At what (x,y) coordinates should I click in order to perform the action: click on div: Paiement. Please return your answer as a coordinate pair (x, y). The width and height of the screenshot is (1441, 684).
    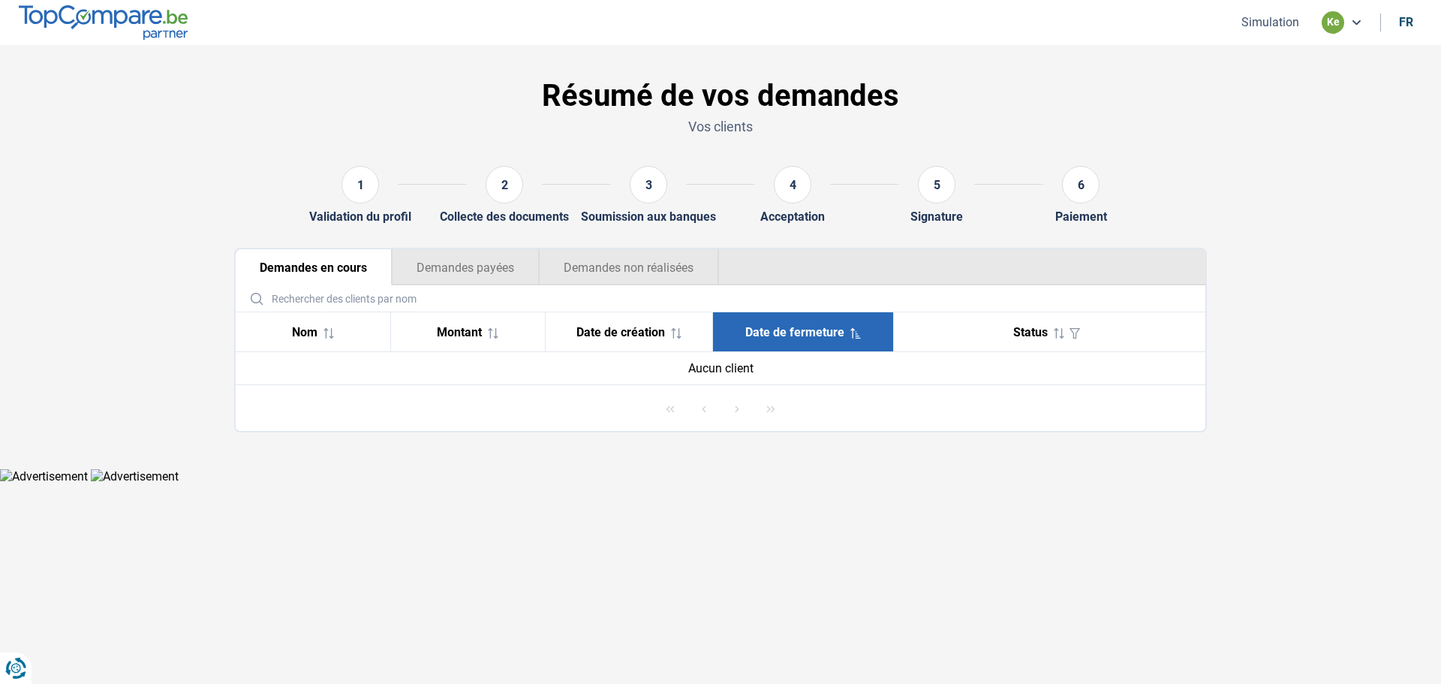
    Looking at the image, I should click on (1081, 216).